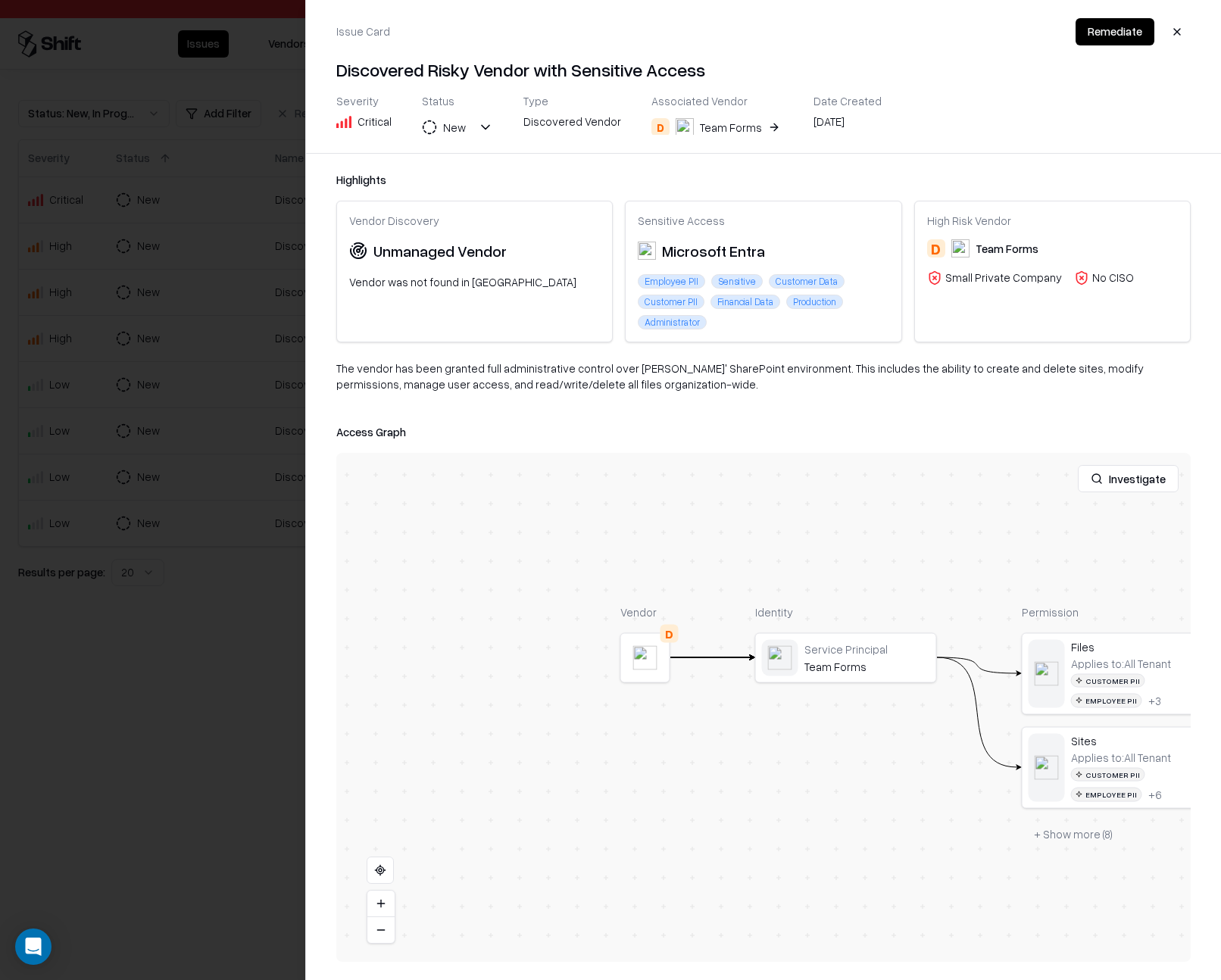  What do you see at coordinates (1134, 646) in the screenshot?
I see `div: Files` at bounding box center [1134, 646].